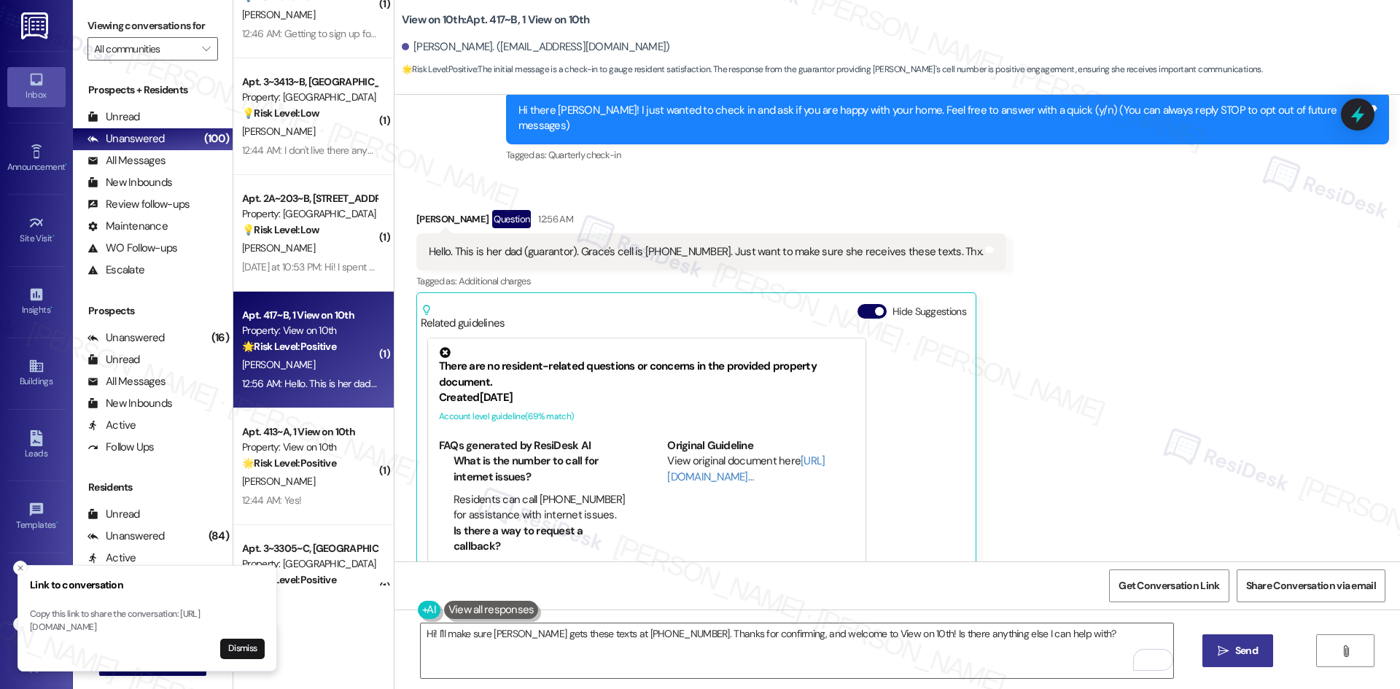  I want to click on a: Leads, so click(36, 445).